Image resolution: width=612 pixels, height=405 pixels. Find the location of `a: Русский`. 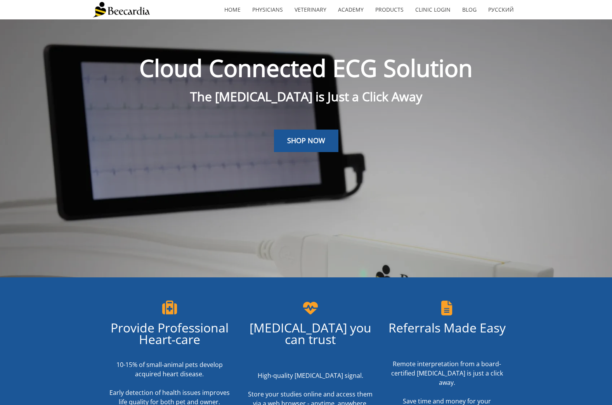

a: Русский is located at coordinates (501, 10).